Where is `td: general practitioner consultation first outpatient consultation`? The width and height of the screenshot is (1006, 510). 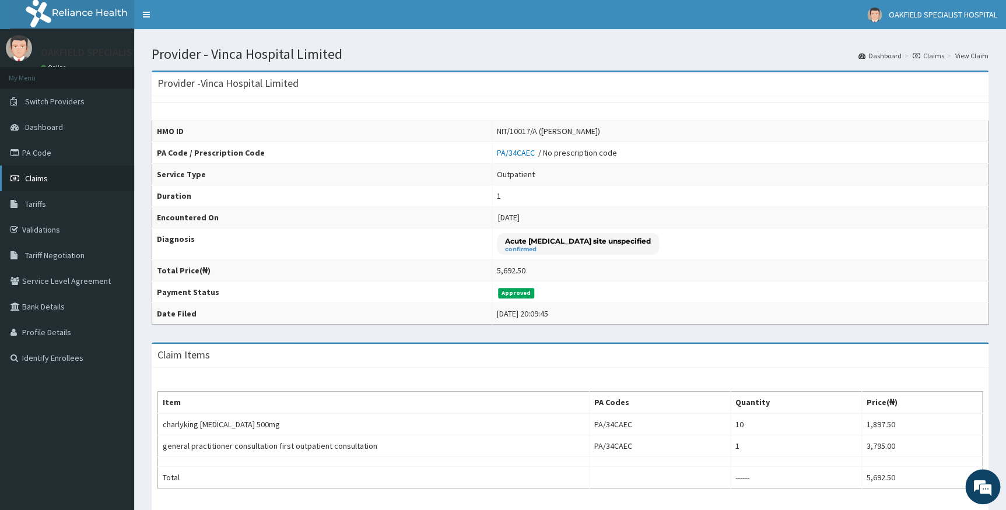
td: general practitioner consultation first outpatient consultation is located at coordinates (374, 446).